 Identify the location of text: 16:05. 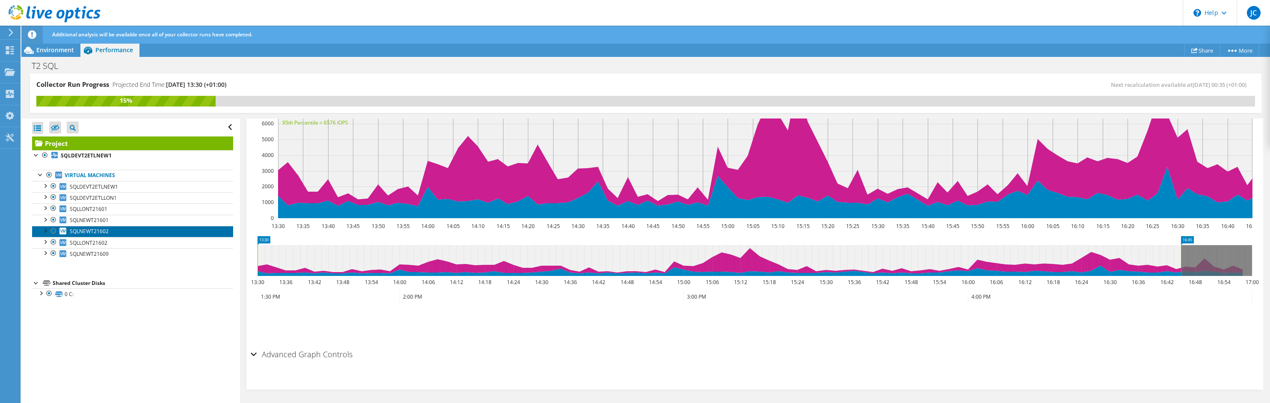
(1053, 226).